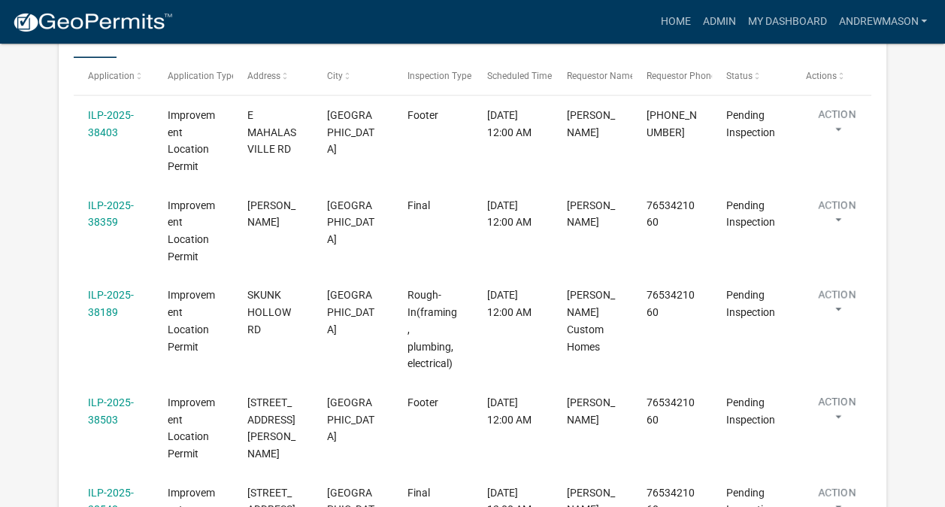 Image resolution: width=945 pixels, height=507 pixels. Describe the element at coordinates (111, 214) in the screenshot. I see `a: ILP-2025-38359` at that location.